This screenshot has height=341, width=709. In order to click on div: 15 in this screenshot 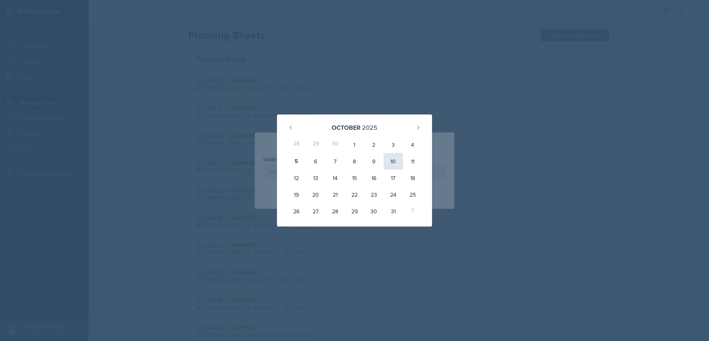, I will do `click(355, 178)`.